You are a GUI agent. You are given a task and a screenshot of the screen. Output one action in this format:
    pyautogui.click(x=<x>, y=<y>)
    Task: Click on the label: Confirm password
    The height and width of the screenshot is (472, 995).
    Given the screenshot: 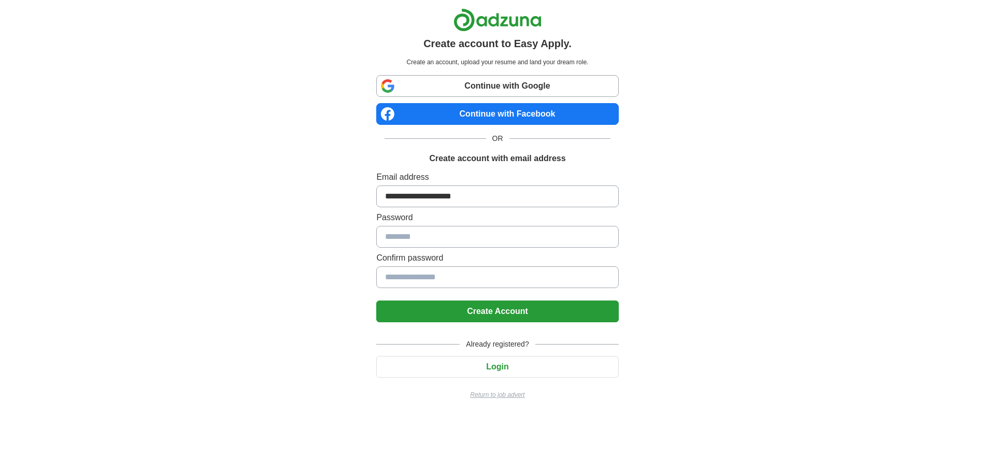 What is the action you would take?
    pyautogui.click(x=497, y=258)
    